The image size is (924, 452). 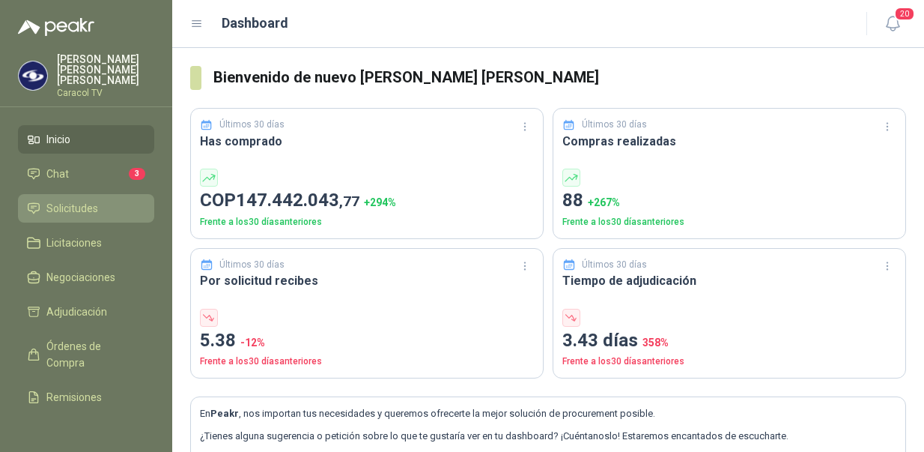 What do you see at coordinates (58, 174) in the screenshot?
I see `span: Chat` at bounding box center [58, 174].